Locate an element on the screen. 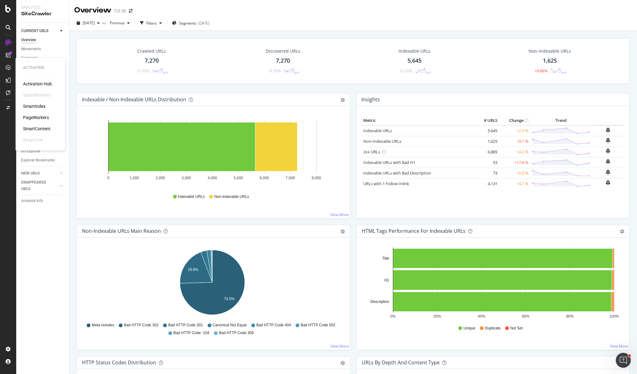 The width and height of the screenshot is (637, 374). th: # URLS is located at coordinates (486, 121).